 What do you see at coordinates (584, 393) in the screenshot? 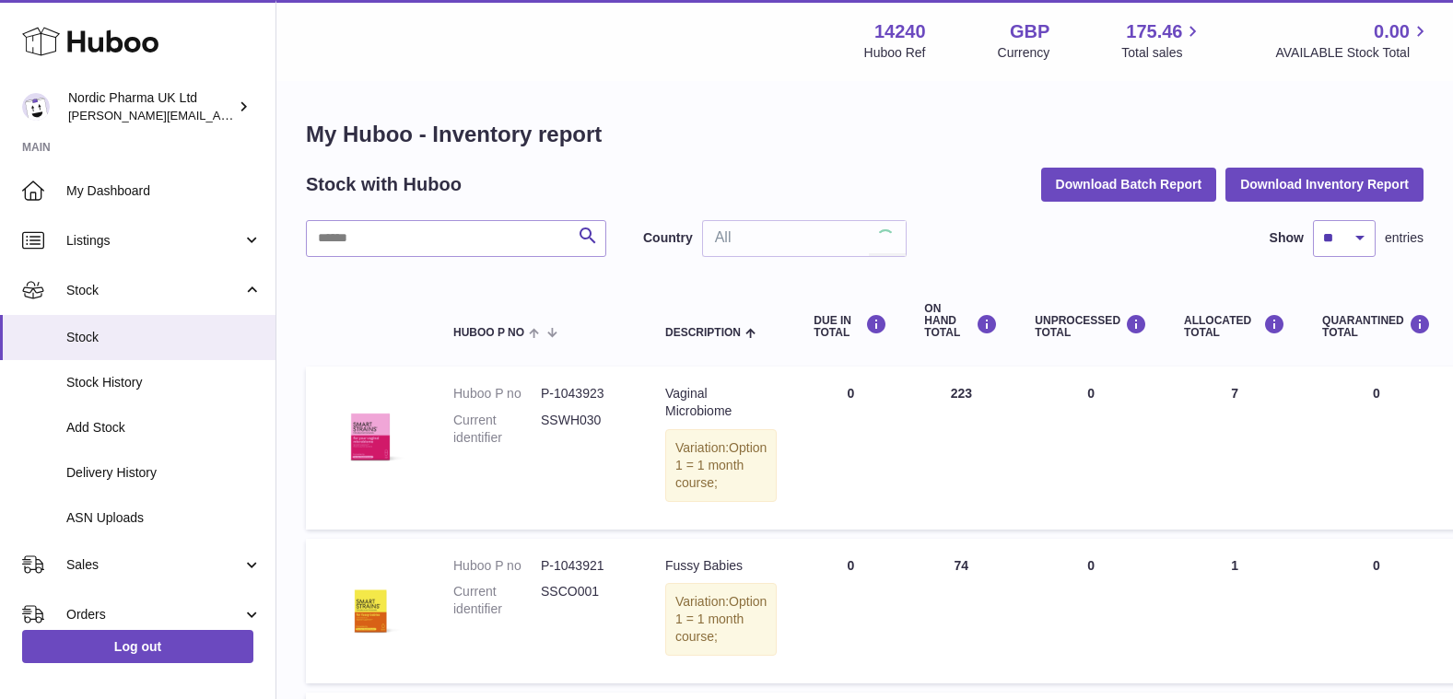
I see `dd: P-1043923` at bounding box center [584, 393].